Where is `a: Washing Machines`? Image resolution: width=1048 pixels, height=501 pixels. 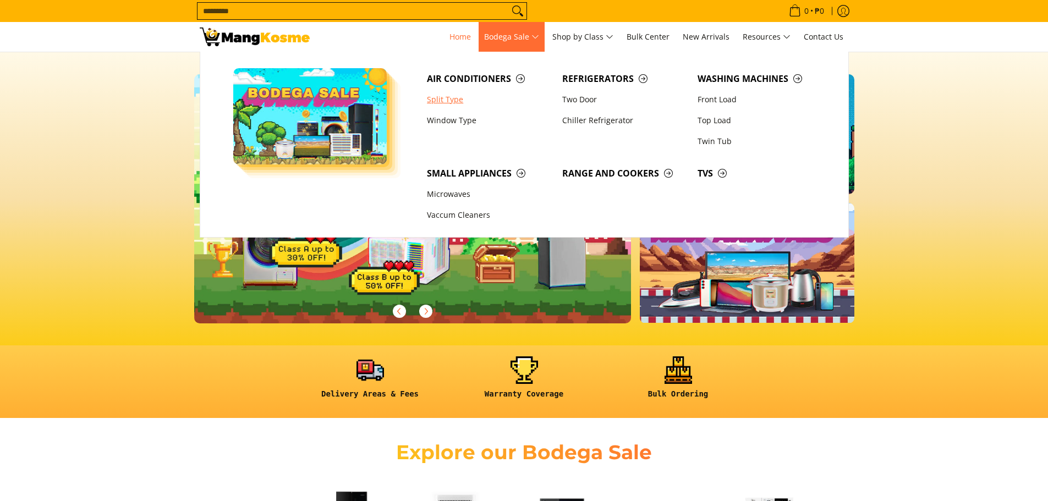
a: Washing Machines is located at coordinates (760, 79).